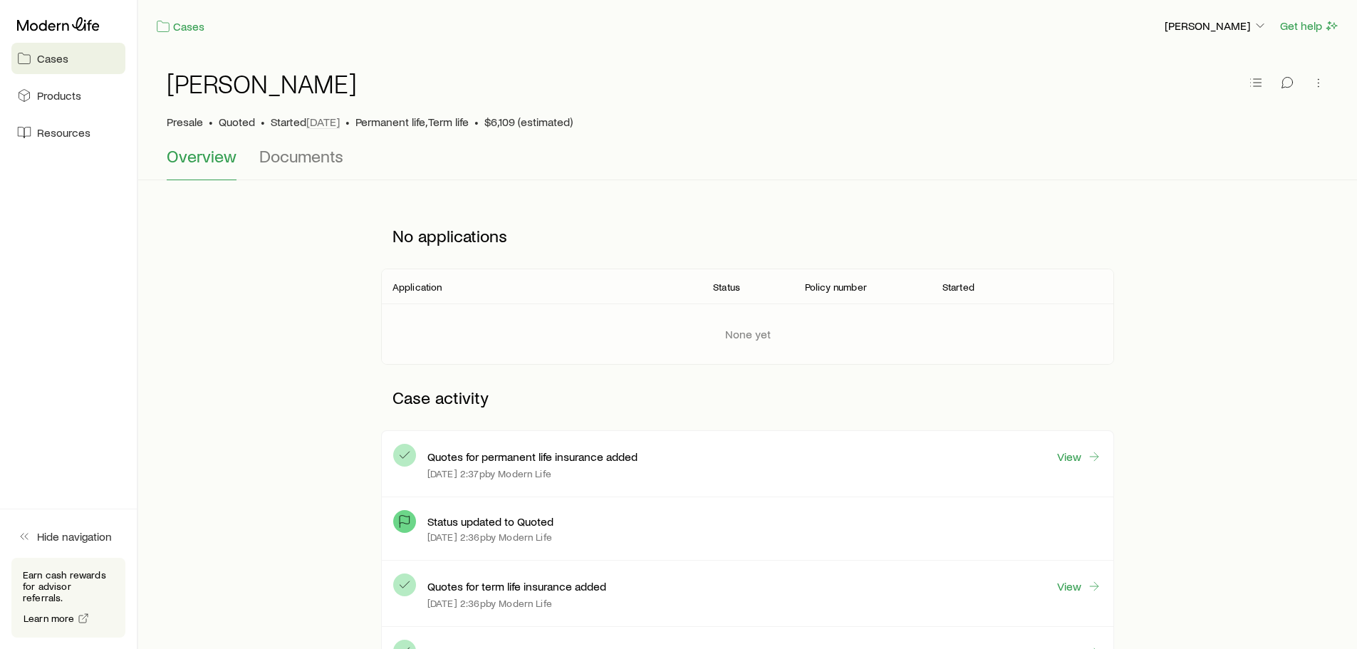 The image size is (1357, 649). Describe the element at coordinates (74, 536) in the screenshot. I see `span: Hide navigation` at that location.